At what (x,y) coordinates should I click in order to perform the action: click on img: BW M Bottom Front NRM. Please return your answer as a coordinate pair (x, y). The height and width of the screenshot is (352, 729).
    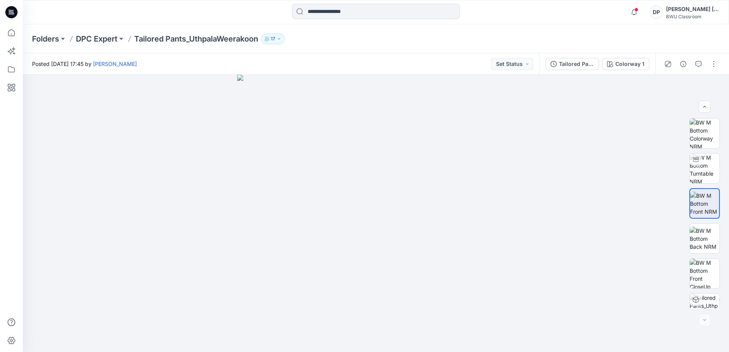
    Looking at the image, I should click on (704, 204).